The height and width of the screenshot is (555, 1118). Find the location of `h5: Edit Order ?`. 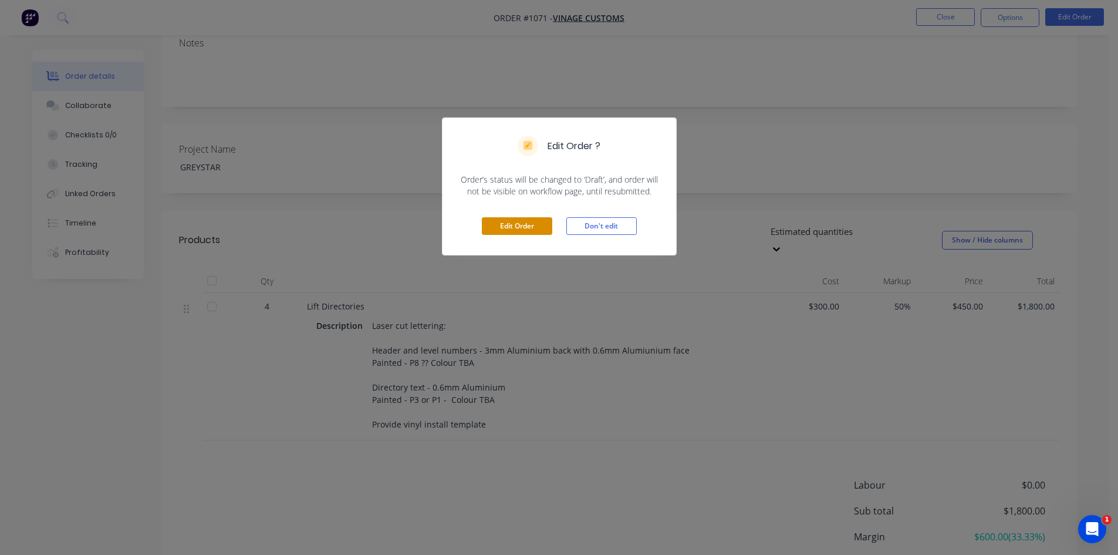

h5: Edit Order ? is located at coordinates (574, 146).